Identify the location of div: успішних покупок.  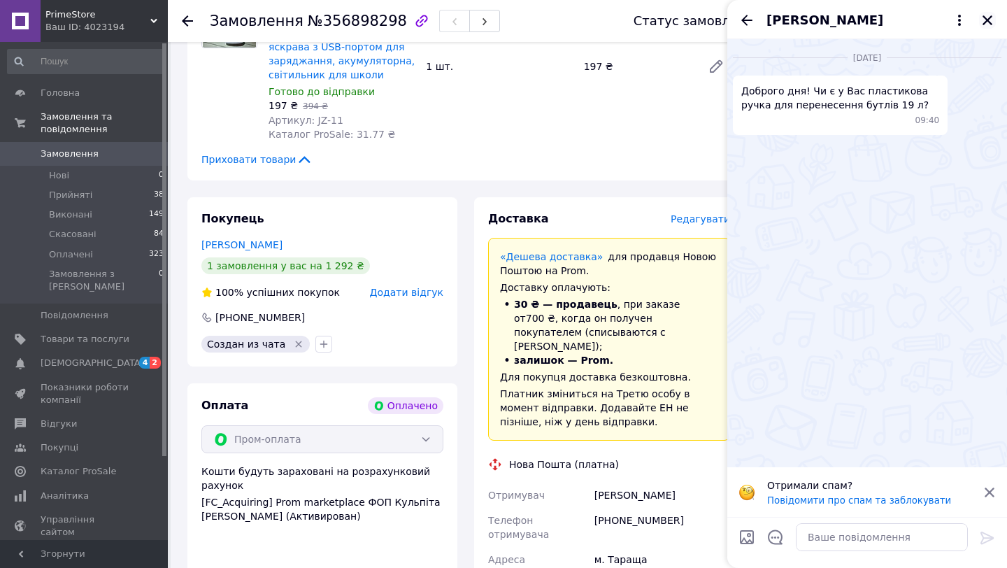
(271, 292).